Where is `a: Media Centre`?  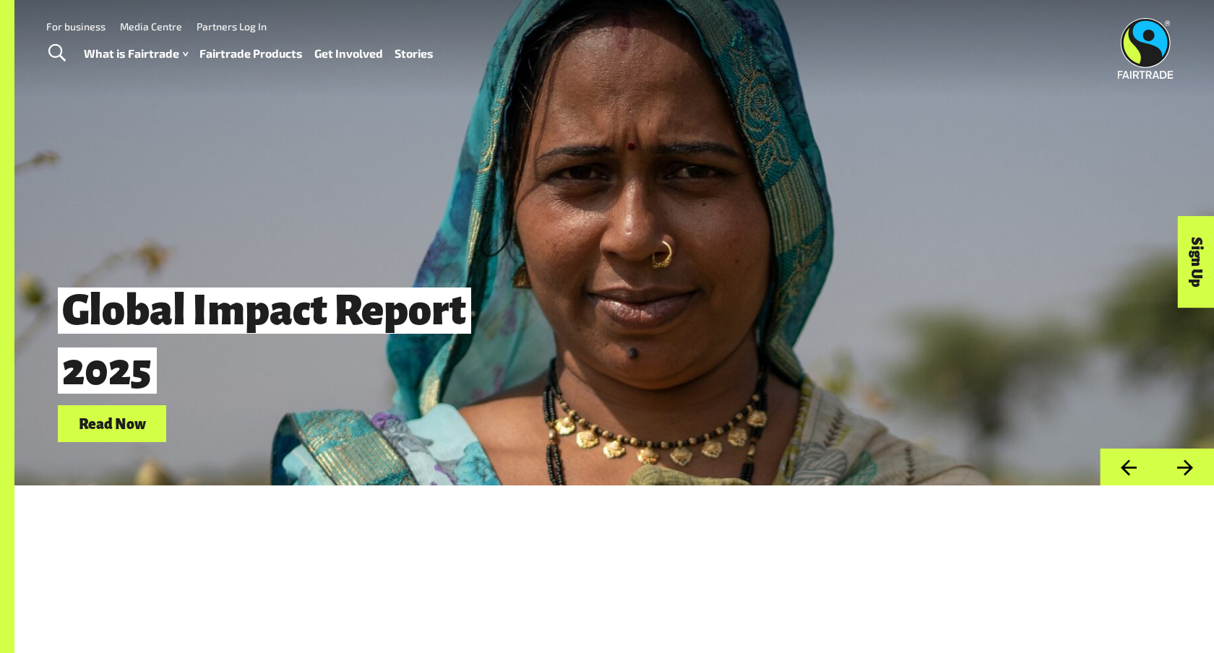 a: Media Centre is located at coordinates (151, 26).